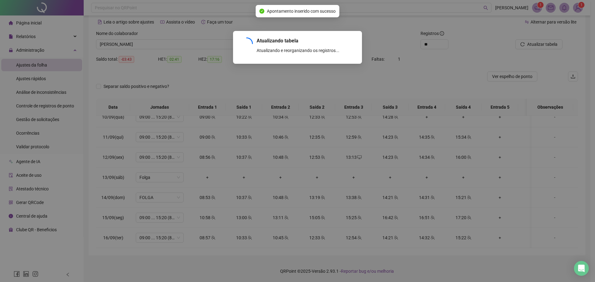 The image size is (595, 282). I want to click on div: Atualizando e reorganizando os registros..., so click(306, 51).